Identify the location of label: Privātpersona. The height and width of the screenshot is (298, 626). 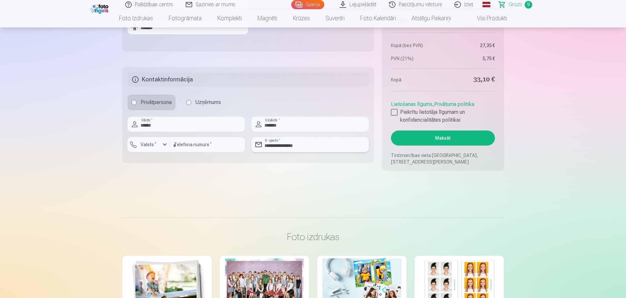
(151, 102).